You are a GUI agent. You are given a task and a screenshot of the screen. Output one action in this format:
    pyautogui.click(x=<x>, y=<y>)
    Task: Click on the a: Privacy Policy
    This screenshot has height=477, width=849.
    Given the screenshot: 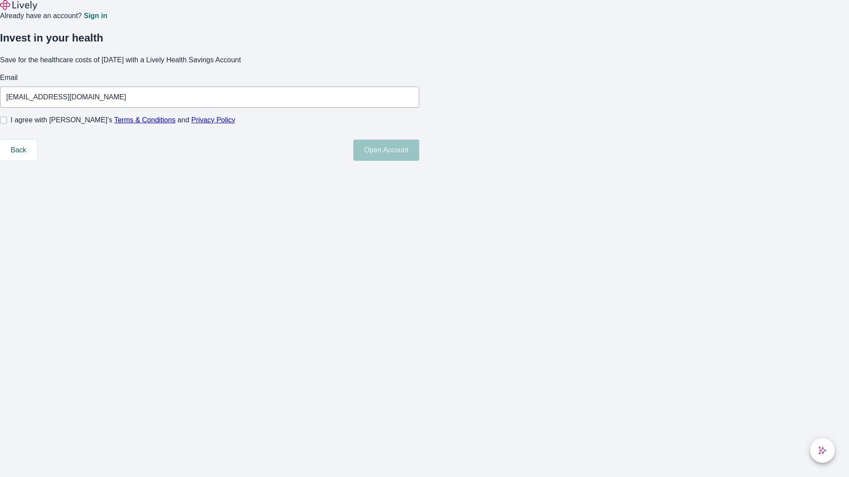 What is the action you would take?
    pyautogui.click(x=213, y=120)
    